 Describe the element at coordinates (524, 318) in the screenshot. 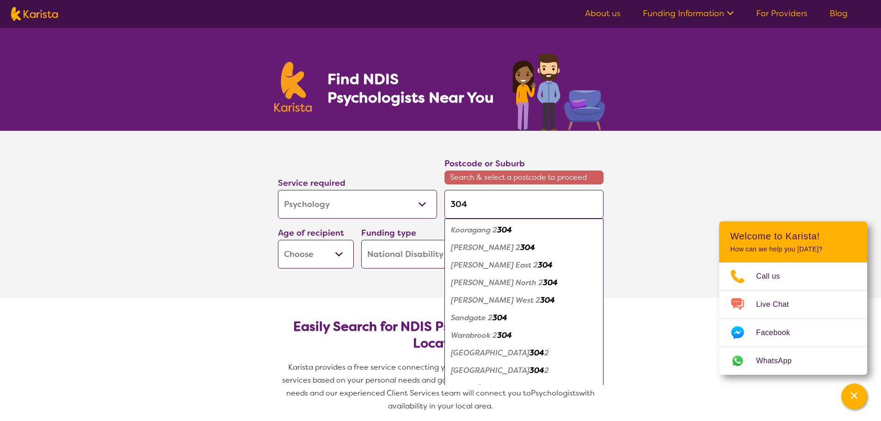

I see `div: Sandgate 2304` at that location.